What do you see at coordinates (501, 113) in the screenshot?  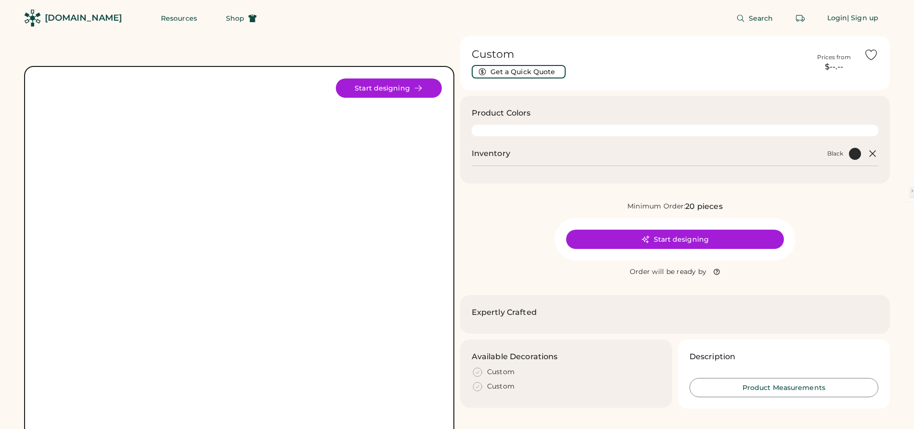 I see `h3: Product Colors` at bounding box center [501, 113].